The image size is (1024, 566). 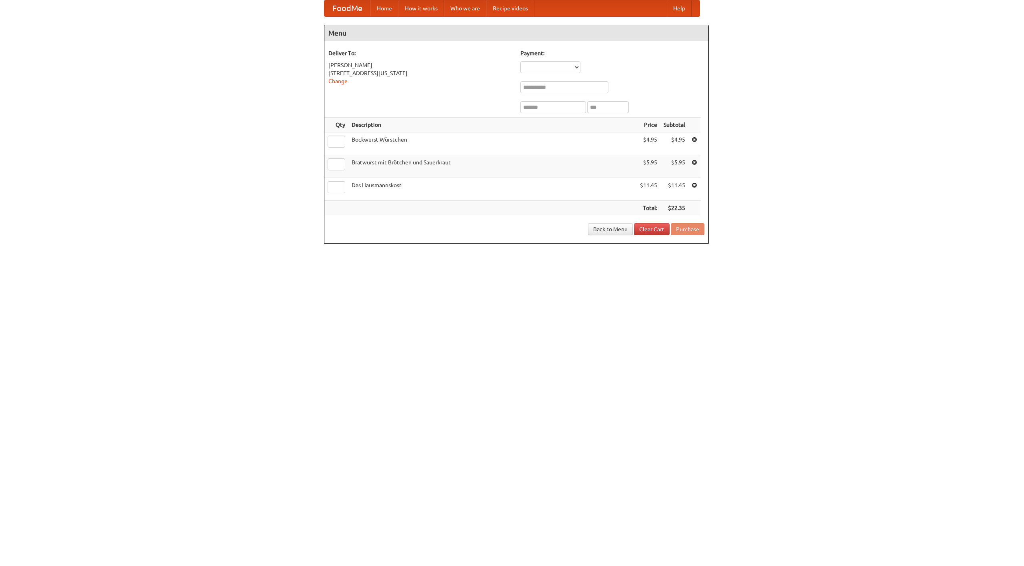 I want to click on a: How it works, so click(x=421, y=8).